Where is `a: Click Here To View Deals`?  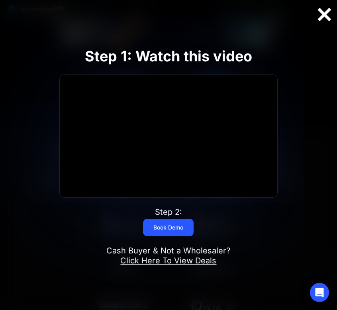
a: Click Here To View Deals is located at coordinates (168, 260).